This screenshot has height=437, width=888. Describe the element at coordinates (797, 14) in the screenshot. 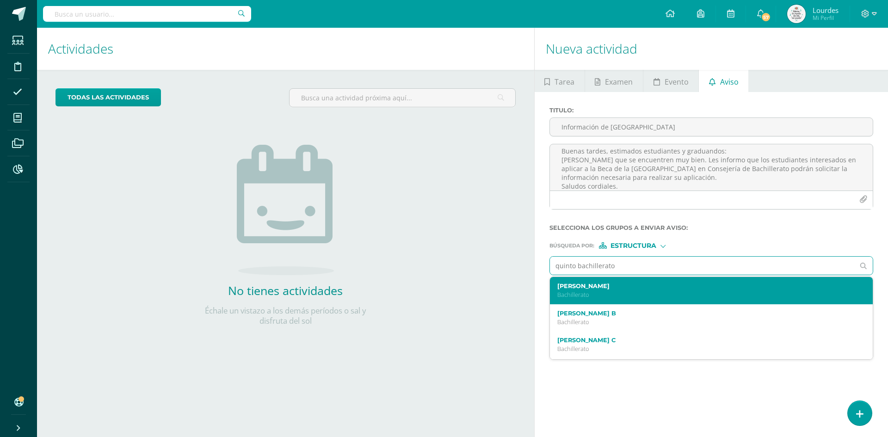

I see `img: 2e90373c1913165f6fa34e04e15cc806.png` at that location.